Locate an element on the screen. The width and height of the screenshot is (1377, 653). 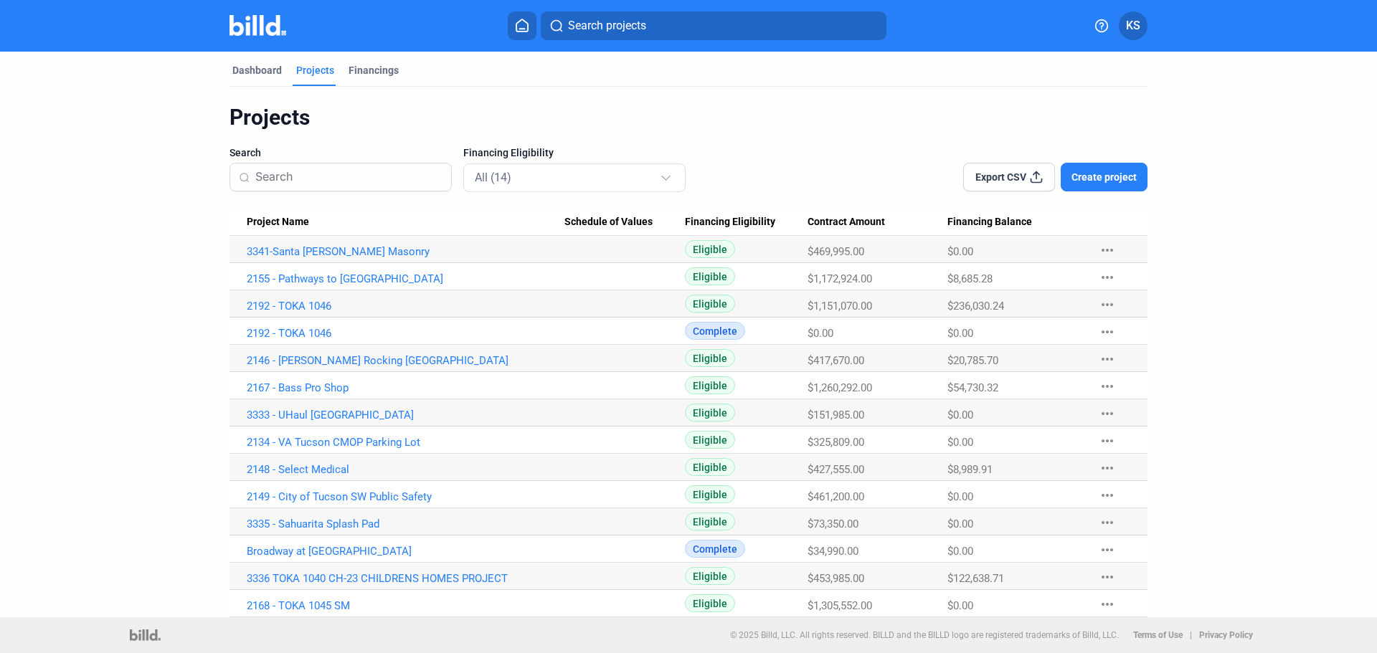
img: Billd Company Logo is located at coordinates (257, 25).